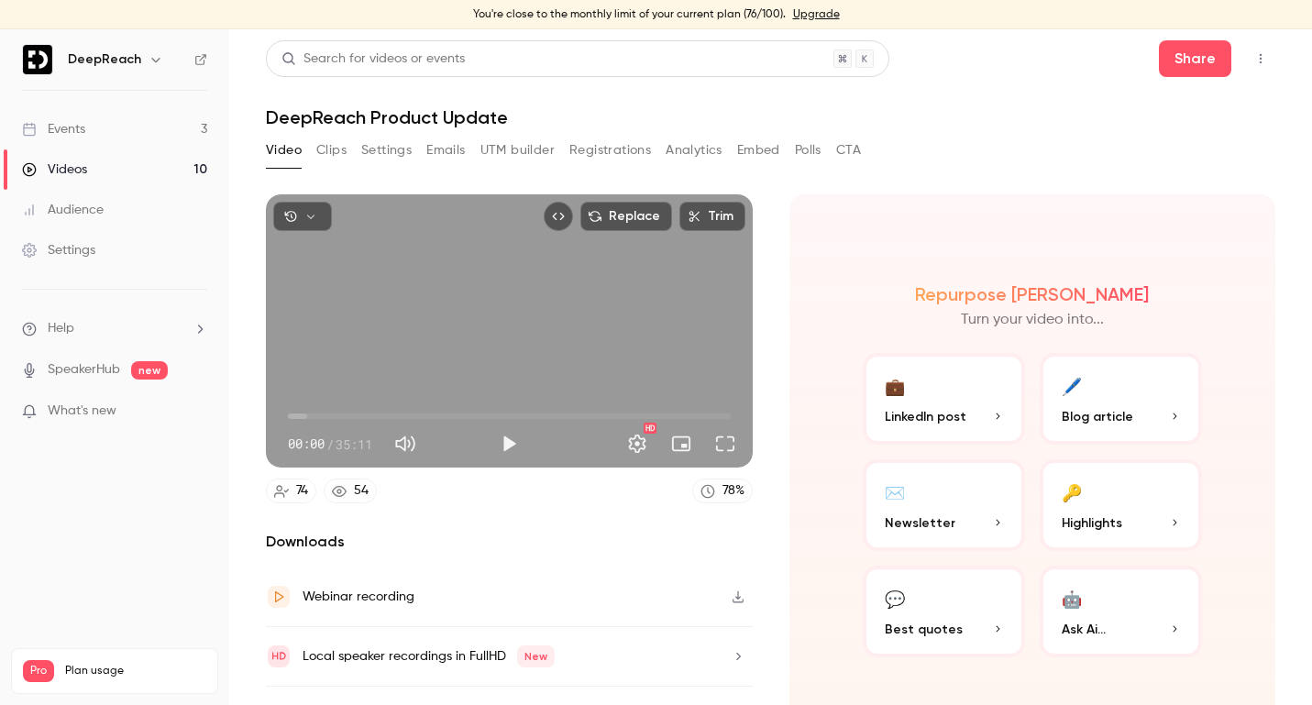 This screenshot has width=1312, height=705. Describe the element at coordinates (1121, 399) in the screenshot. I see `button: 🖊️Blog article` at that location.